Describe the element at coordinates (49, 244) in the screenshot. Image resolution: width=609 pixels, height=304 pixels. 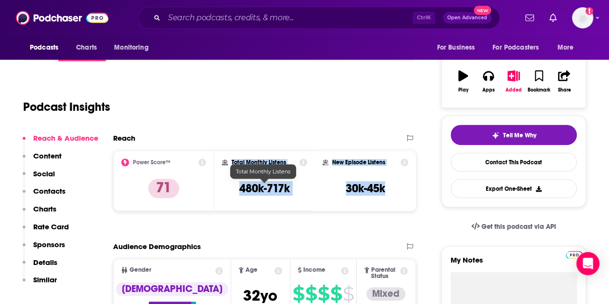
I see `p: Sponsors` at that location.